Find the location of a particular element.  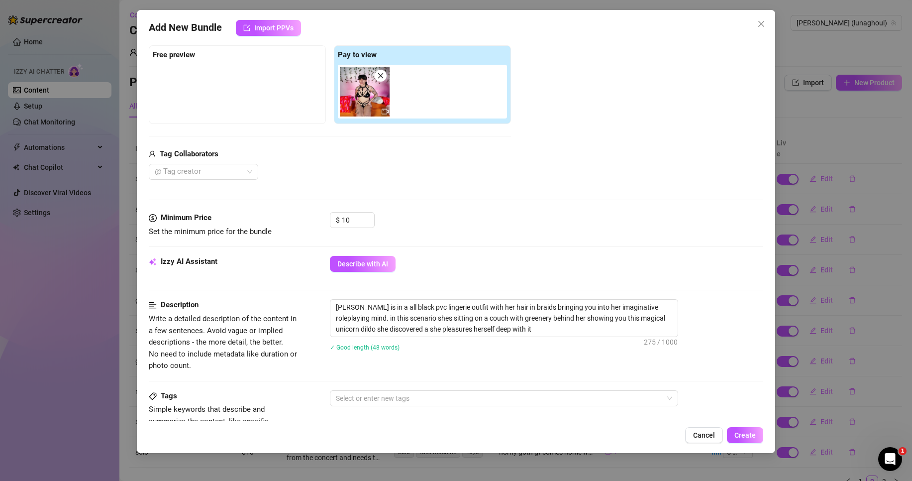

strong: Tag Collaborators is located at coordinates (189, 154).